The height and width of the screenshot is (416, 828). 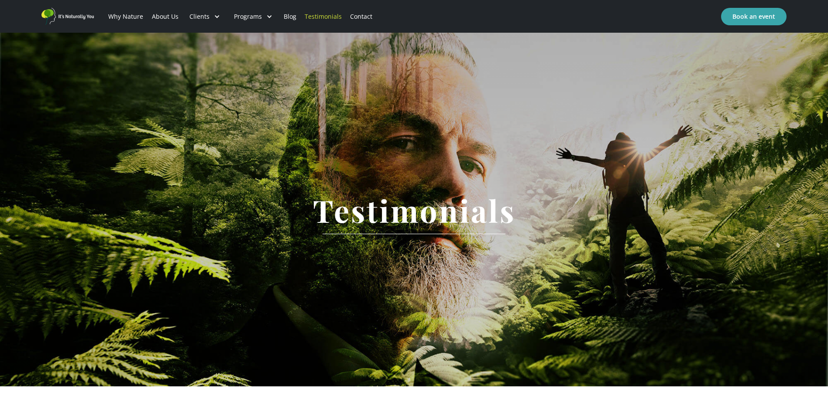 I want to click on a: Testimonials, so click(x=323, y=17).